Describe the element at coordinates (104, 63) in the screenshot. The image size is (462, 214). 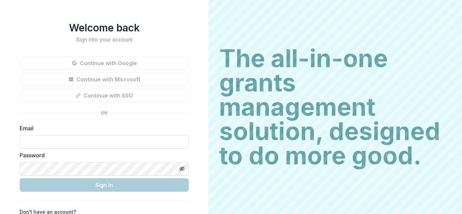
I see `button: Continue with Google` at that location.